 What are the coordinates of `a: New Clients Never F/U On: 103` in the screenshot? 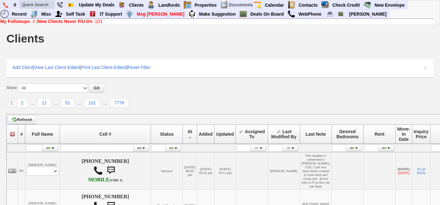 It's located at (70, 21).